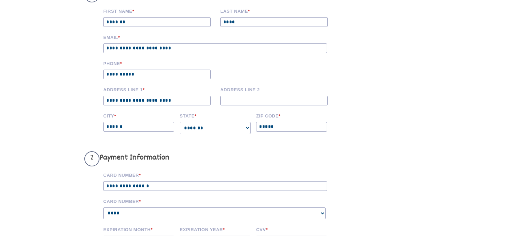 The height and width of the screenshot is (236, 506). I want to click on label: Last name, so click(276, 11).